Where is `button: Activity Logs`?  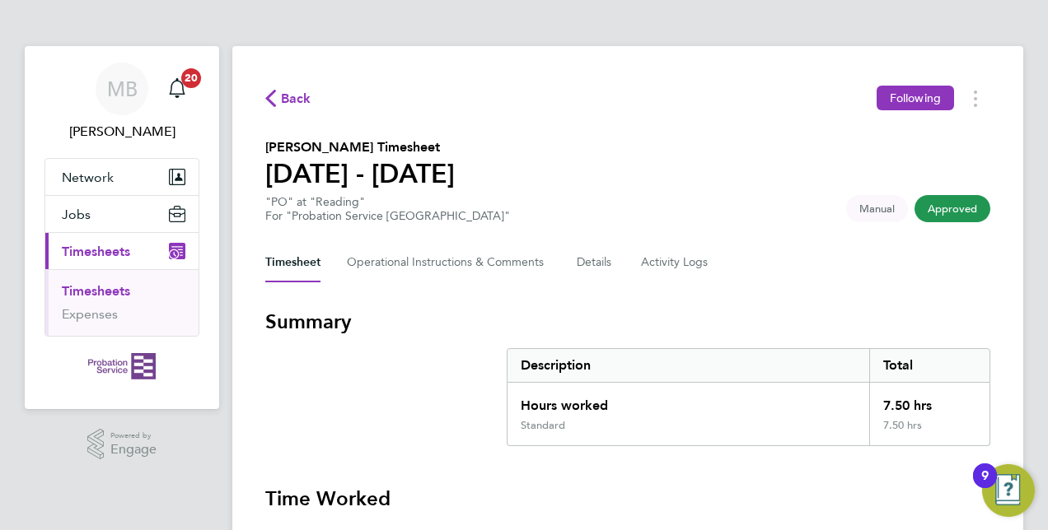
button: Activity Logs is located at coordinates (675, 263).